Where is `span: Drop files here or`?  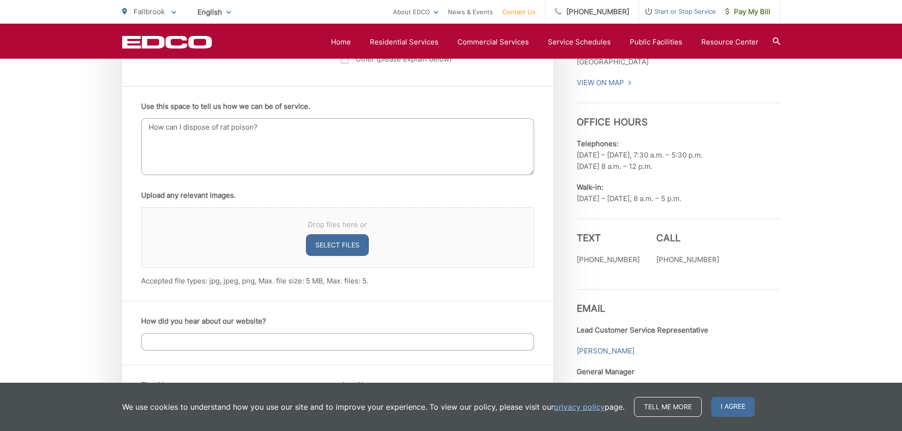
span: Drop files here or is located at coordinates (338, 225).